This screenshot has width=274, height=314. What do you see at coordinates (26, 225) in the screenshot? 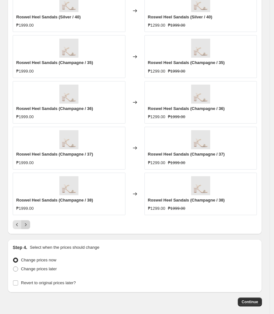
I see `button: Next` at bounding box center [26, 225].